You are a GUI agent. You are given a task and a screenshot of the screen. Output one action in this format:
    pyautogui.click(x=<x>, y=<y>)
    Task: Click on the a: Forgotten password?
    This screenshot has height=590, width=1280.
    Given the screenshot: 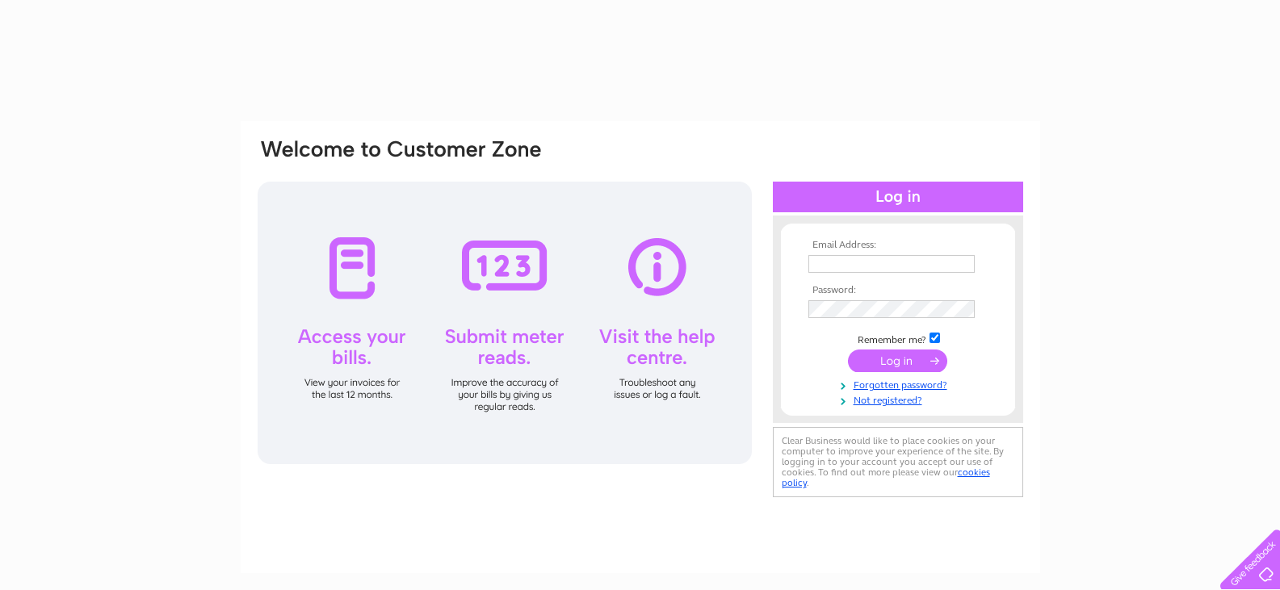 What is the action you would take?
    pyautogui.click(x=900, y=384)
    